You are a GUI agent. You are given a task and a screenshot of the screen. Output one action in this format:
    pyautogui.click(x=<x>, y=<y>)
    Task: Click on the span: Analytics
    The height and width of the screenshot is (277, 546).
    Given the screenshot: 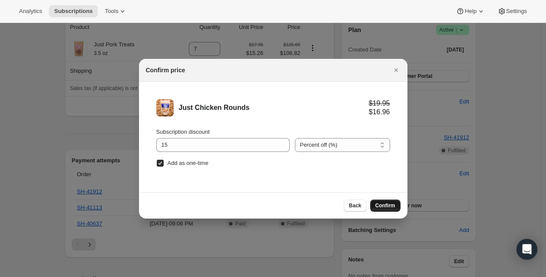 What is the action you would take?
    pyautogui.click(x=30, y=11)
    